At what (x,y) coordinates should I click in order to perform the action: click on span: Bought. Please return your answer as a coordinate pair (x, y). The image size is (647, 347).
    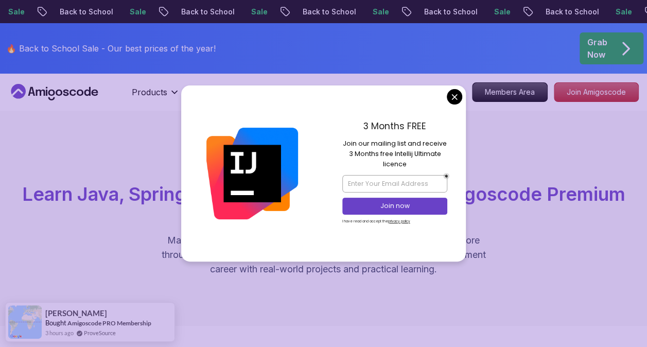
    Looking at the image, I should click on (56, 323).